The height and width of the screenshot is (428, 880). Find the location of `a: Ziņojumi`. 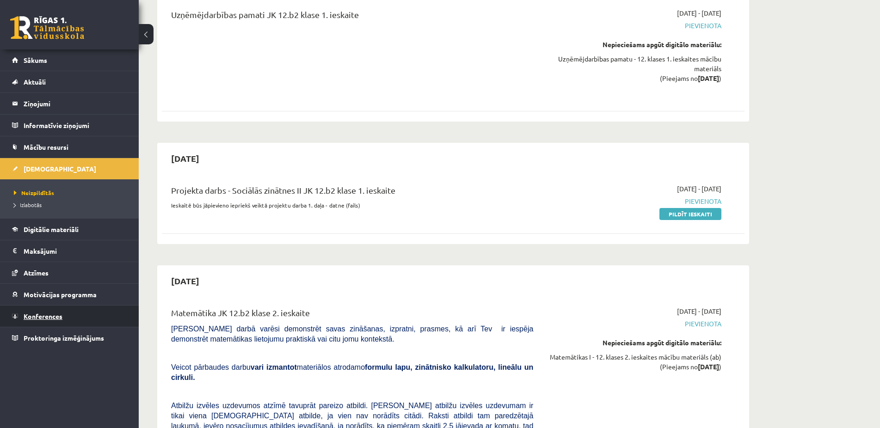

a: Ziņojumi is located at coordinates (69, 104).